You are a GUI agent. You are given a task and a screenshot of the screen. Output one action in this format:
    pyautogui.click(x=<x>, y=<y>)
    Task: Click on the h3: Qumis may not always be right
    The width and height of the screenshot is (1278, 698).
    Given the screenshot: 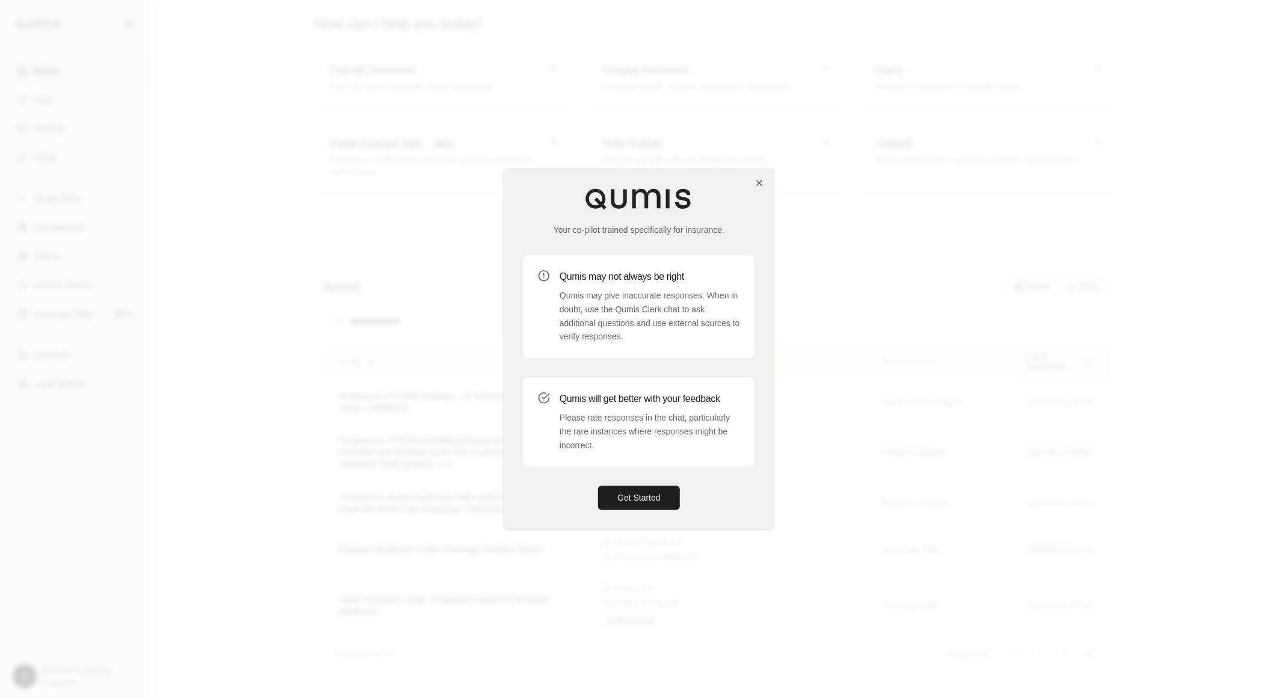 What is the action you would take?
    pyautogui.click(x=650, y=277)
    